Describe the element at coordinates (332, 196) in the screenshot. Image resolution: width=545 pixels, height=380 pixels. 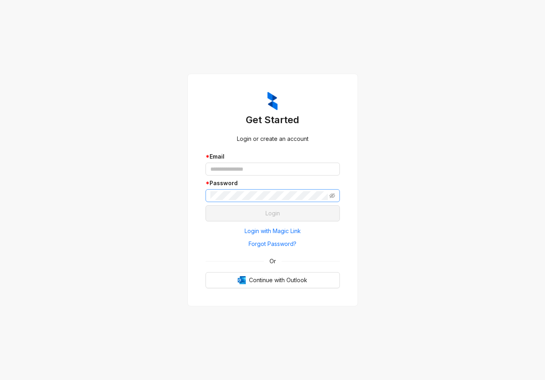
I see `span: eye-invisible` at that location.